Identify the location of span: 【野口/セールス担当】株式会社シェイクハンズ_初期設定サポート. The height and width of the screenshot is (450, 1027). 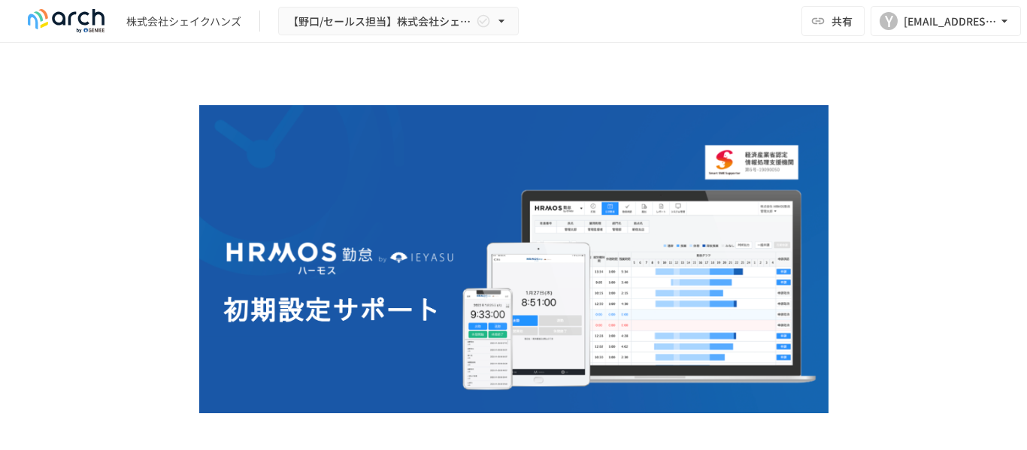
(380, 21).